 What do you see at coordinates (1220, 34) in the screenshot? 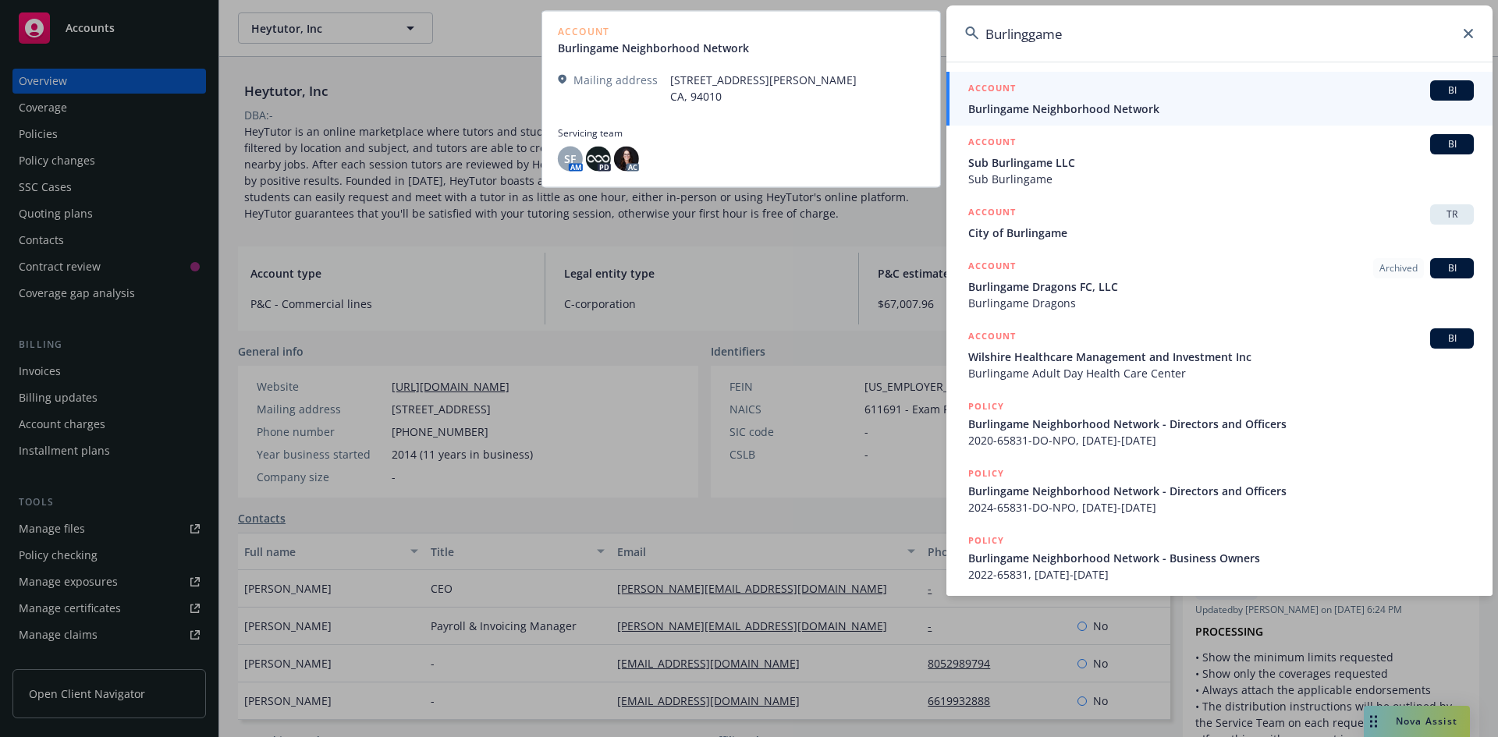
I see `input: Search...` at bounding box center [1220, 34].